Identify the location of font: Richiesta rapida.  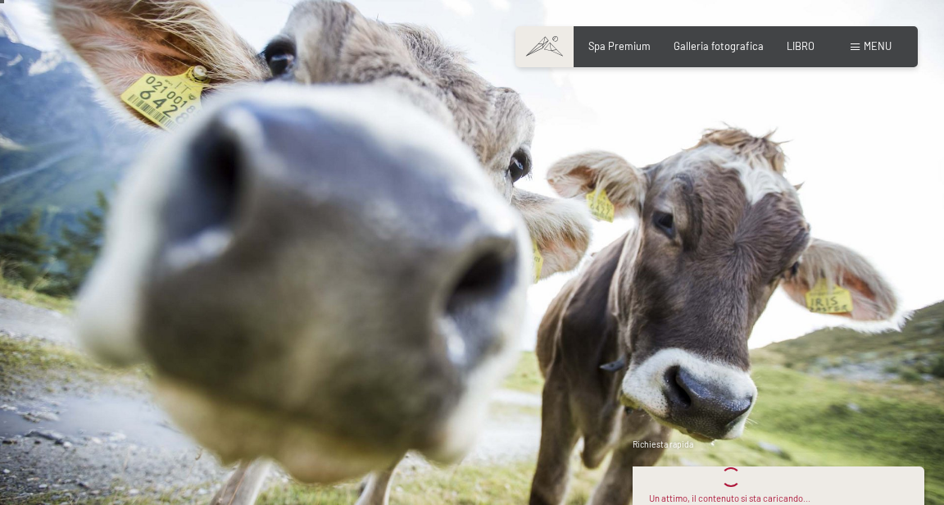
(663, 444).